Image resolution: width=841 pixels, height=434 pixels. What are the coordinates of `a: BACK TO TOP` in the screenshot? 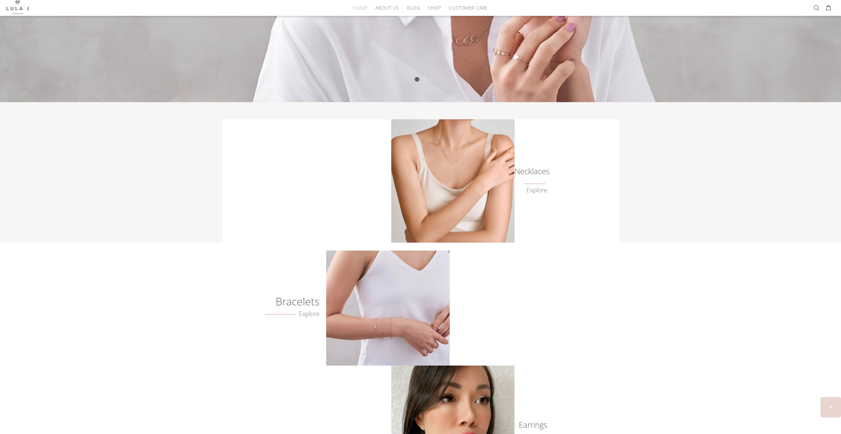 It's located at (831, 407).